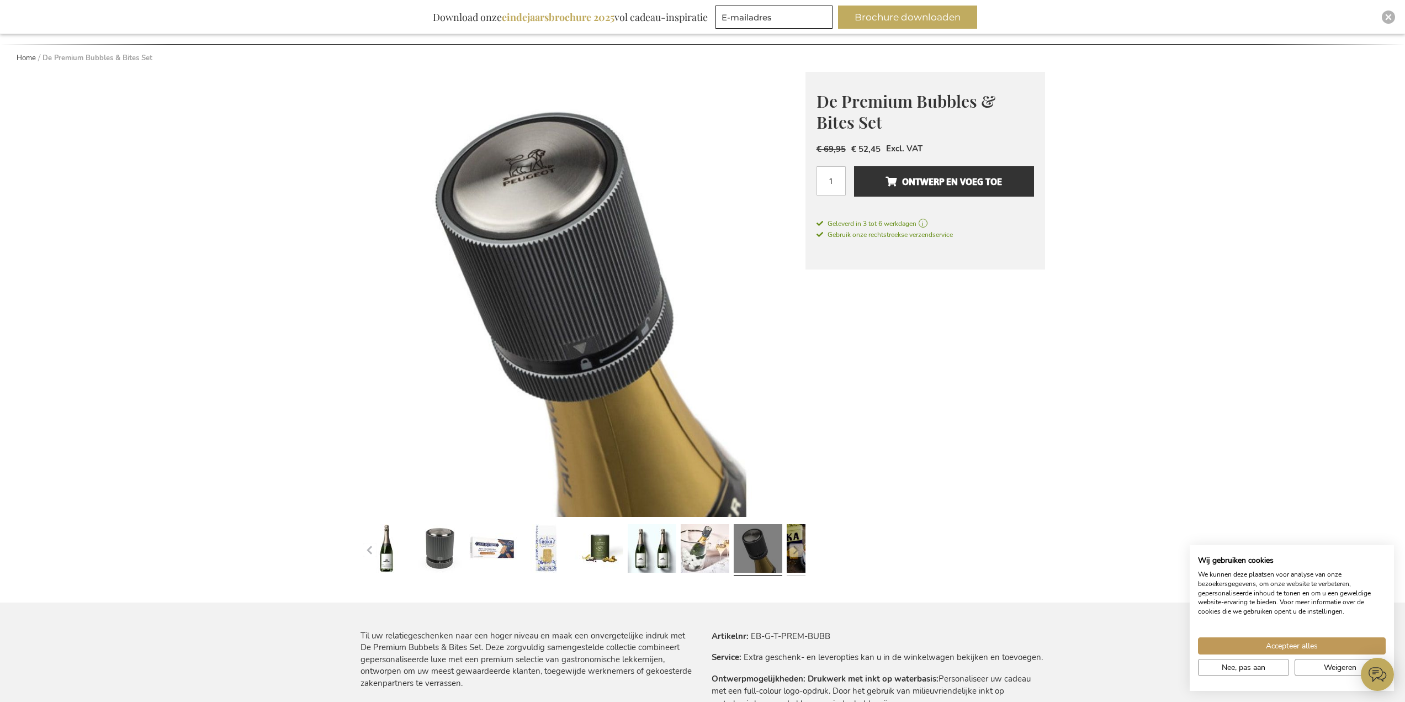  I want to click on span: Ontwerp en voeg toe, so click(944, 182).